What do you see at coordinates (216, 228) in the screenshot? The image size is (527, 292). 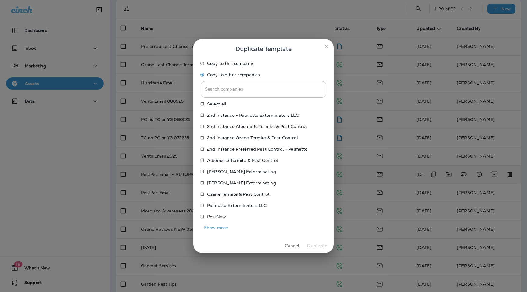 I see `button: Show more` at bounding box center [216, 228].